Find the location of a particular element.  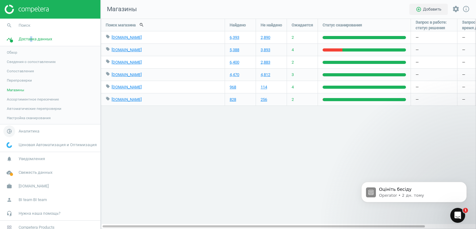

span: Ценовая Автоматизация и Оптимизация is located at coordinates (58, 145).